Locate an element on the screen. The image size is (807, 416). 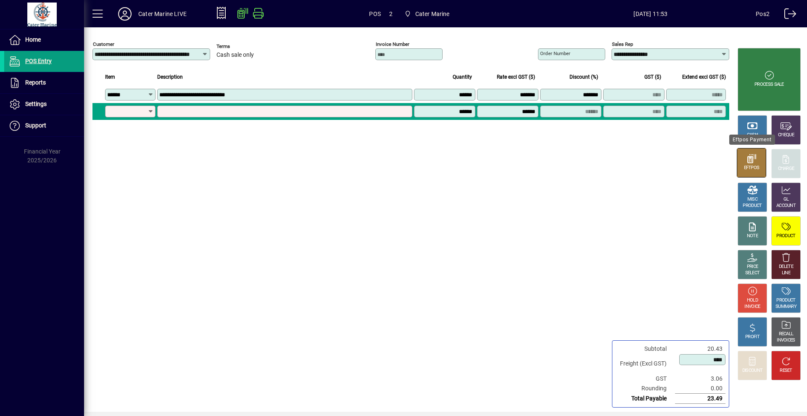
div: SUMMARY is located at coordinates (786, 306).